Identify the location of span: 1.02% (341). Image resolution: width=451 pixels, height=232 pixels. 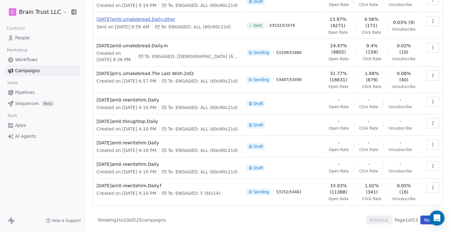
(372, 189).